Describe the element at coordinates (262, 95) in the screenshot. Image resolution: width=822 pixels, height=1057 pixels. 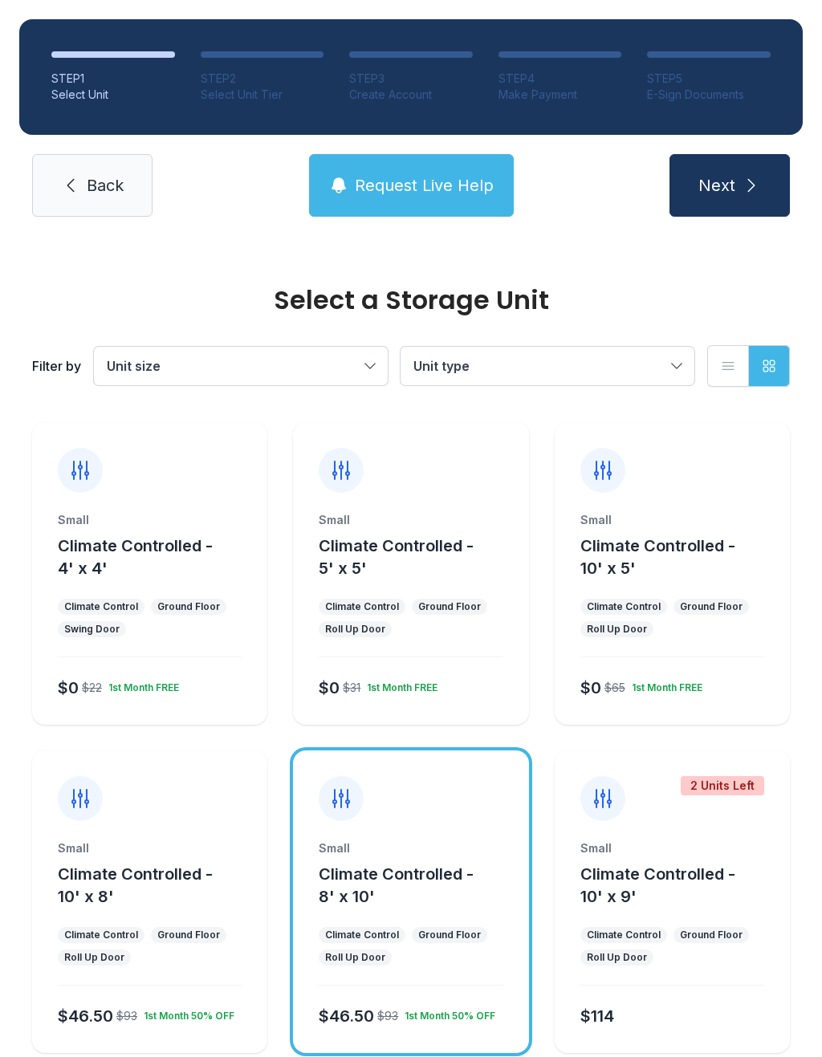
I see `div: Select Unit Tier` at that location.